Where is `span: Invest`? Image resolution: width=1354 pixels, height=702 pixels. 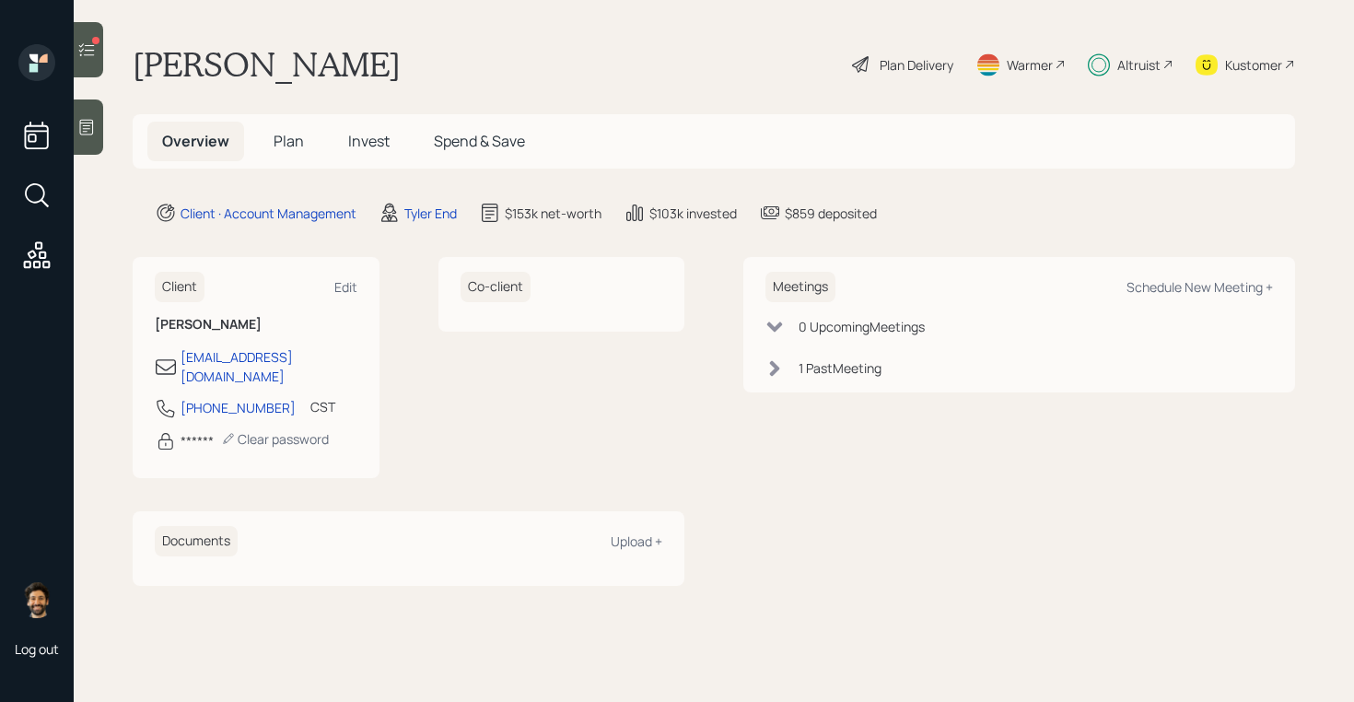 span: Invest is located at coordinates (368, 141).